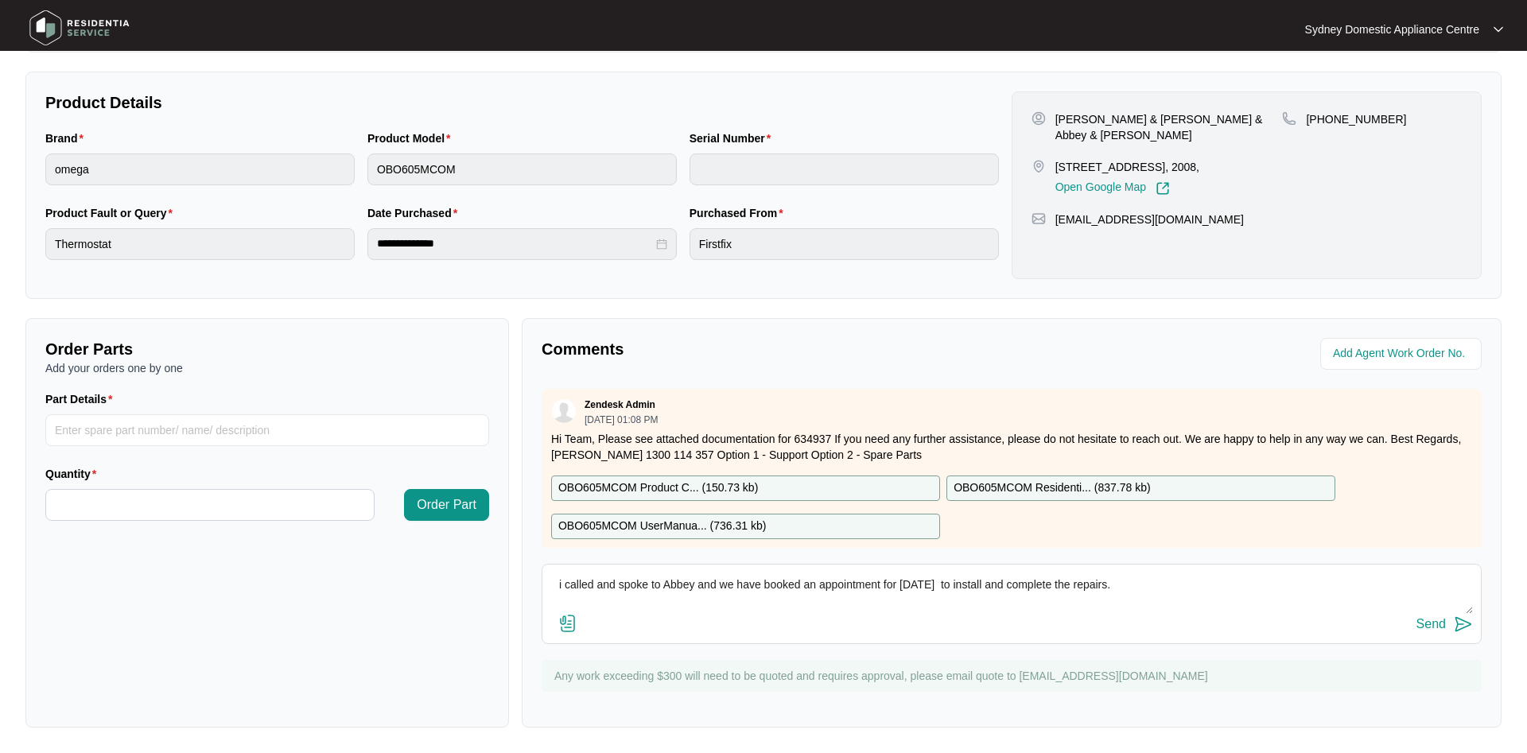 This screenshot has width=1527, height=753. Describe the element at coordinates (267, 368) in the screenshot. I see `p: Add your orders one by one` at that location.